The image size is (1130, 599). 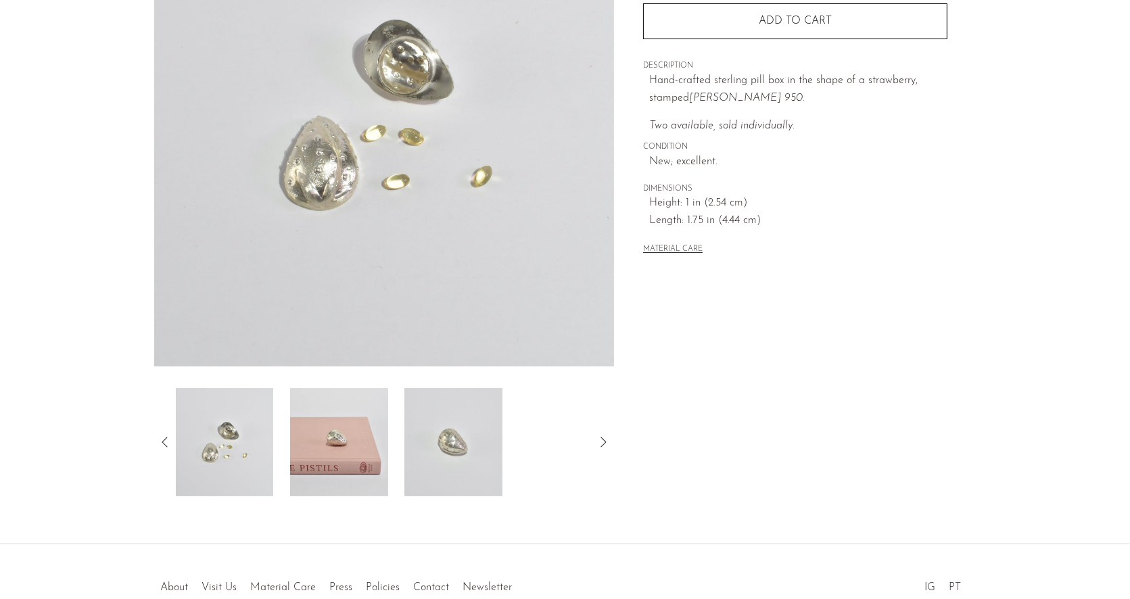 I want to click on ul: Social Medias, so click(x=942, y=584).